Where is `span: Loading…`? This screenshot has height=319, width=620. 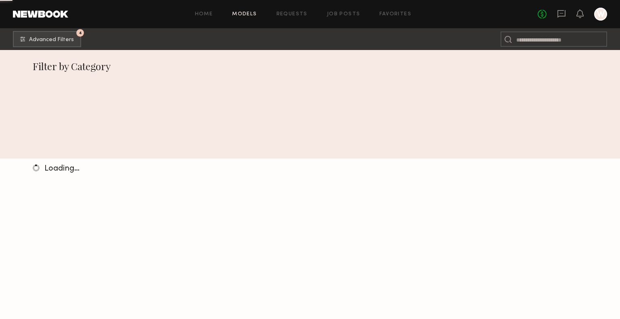
span: Loading… is located at coordinates (62, 169).